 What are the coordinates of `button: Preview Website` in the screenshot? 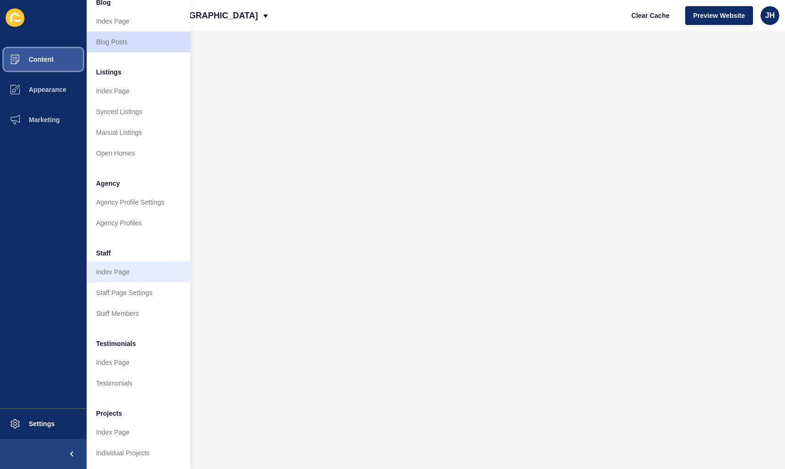 It's located at (719, 16).